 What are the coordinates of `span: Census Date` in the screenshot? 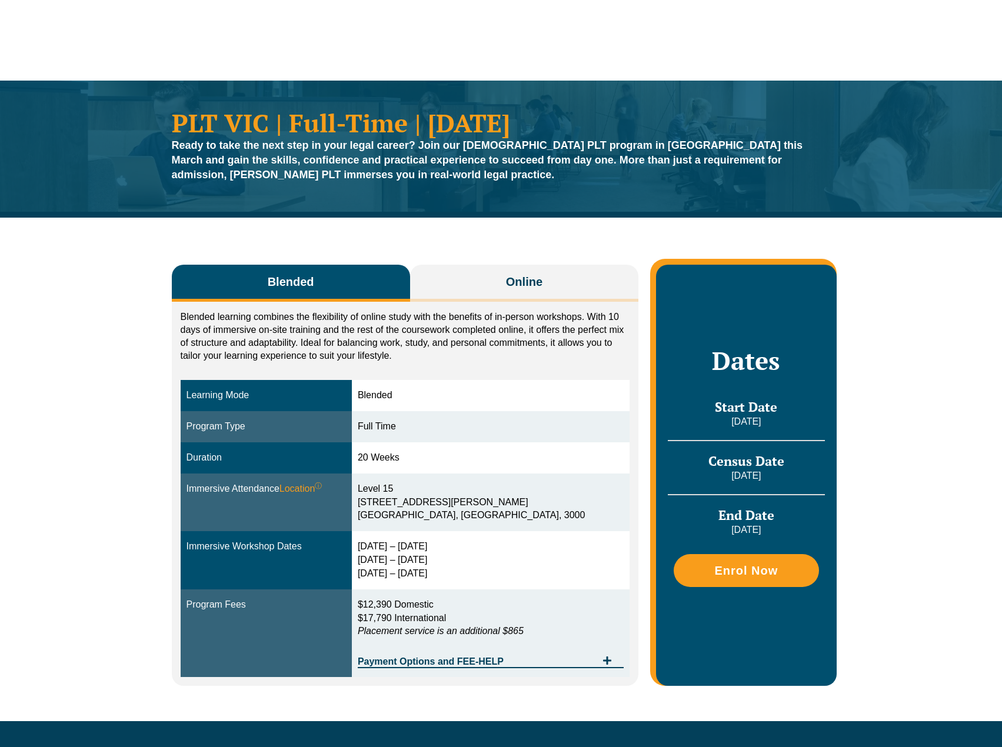 It's located at (746, 461).